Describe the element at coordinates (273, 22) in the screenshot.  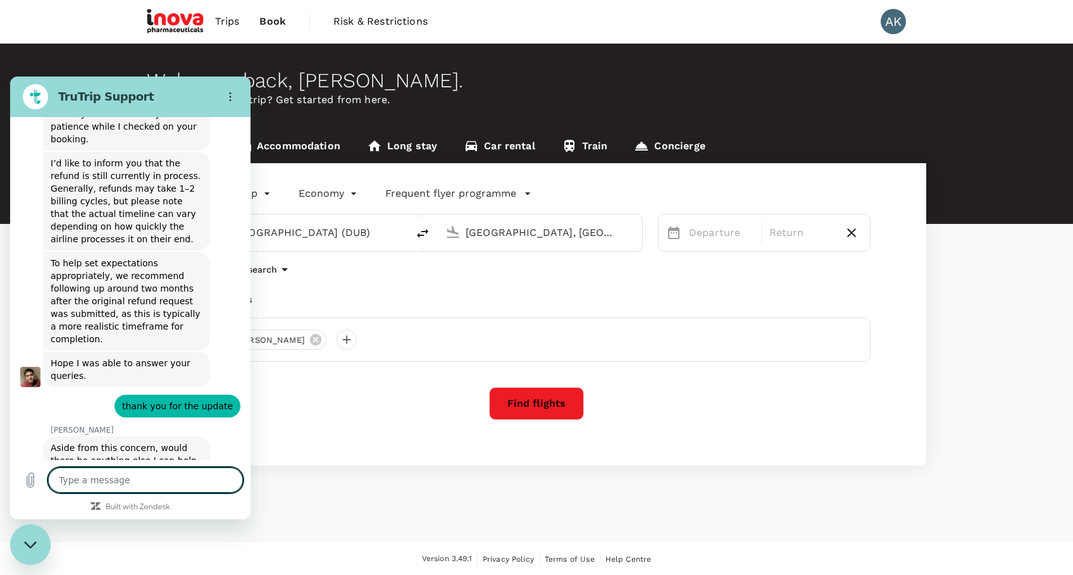
I see `span: Book` at that location.